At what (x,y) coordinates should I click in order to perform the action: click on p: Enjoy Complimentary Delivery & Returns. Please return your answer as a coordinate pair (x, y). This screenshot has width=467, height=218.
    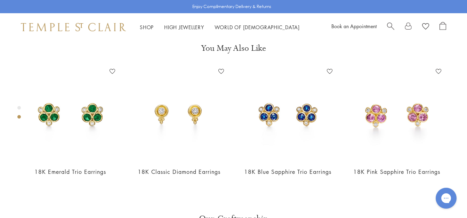
    Looking at the image, I should click on (232, 7).